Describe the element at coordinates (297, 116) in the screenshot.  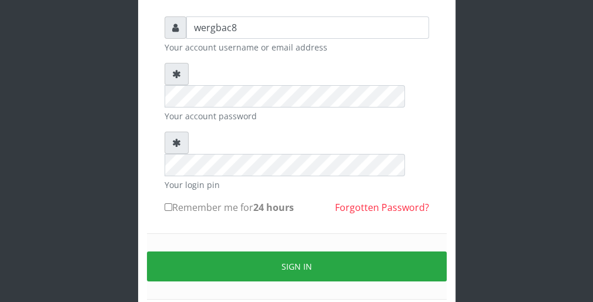
I see `small: Your account password` at that location.